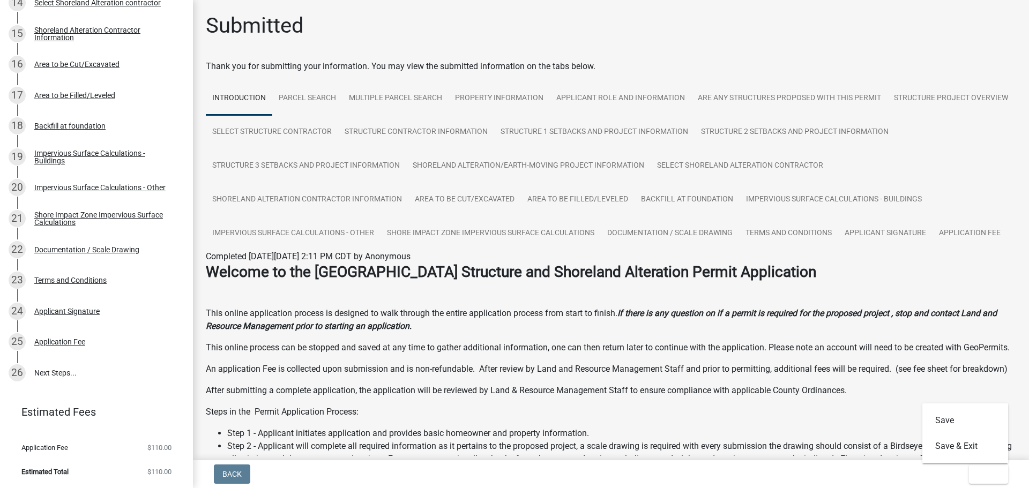 The height and width of the screenshot is (488, 1029). I want to click on span: Estimated Total, so click(45, 472).